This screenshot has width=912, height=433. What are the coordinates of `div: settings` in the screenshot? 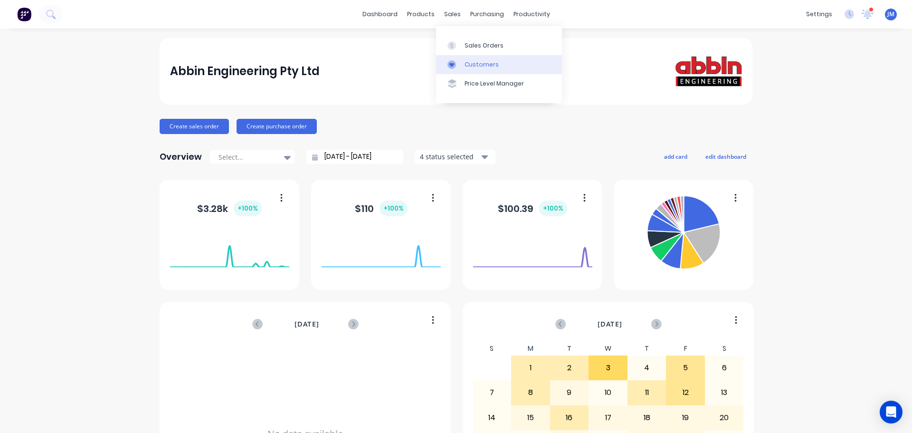 It's located at (818, 14).